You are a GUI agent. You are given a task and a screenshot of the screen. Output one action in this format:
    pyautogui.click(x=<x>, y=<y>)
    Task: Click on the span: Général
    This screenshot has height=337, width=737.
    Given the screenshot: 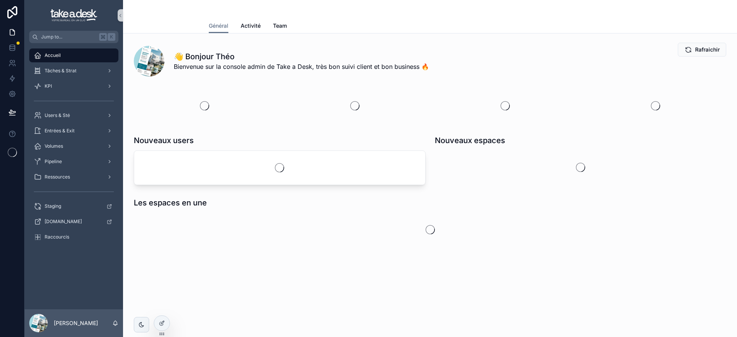 What is the action you would take?
    pyautogui.click(x=218, y=26)
    